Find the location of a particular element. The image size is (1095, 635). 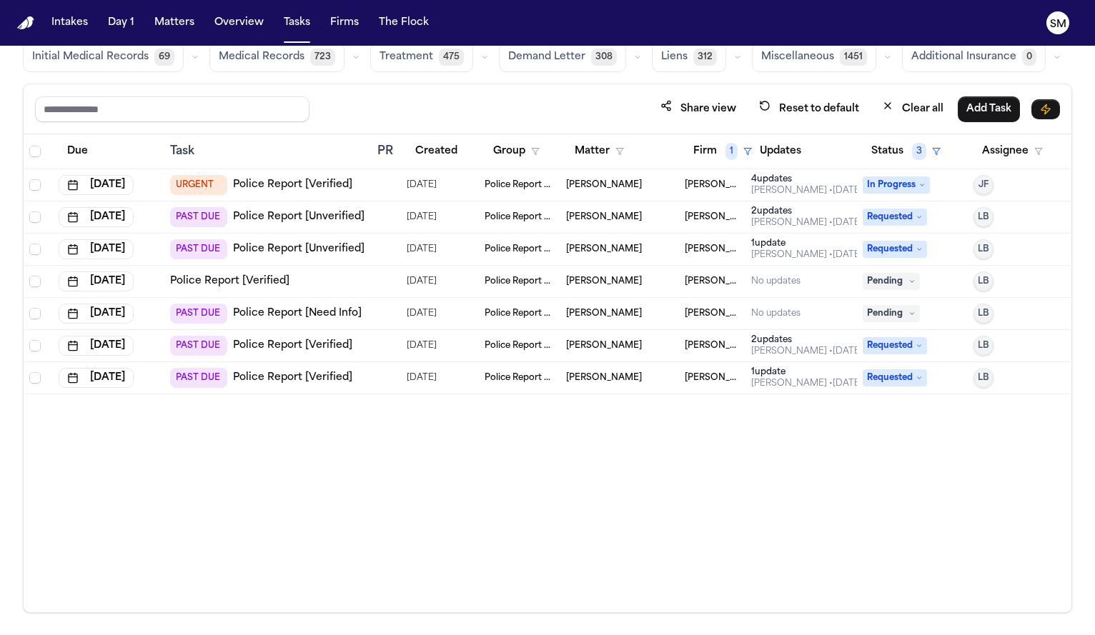

button: Day 1 is located at coordinates (121, 23).